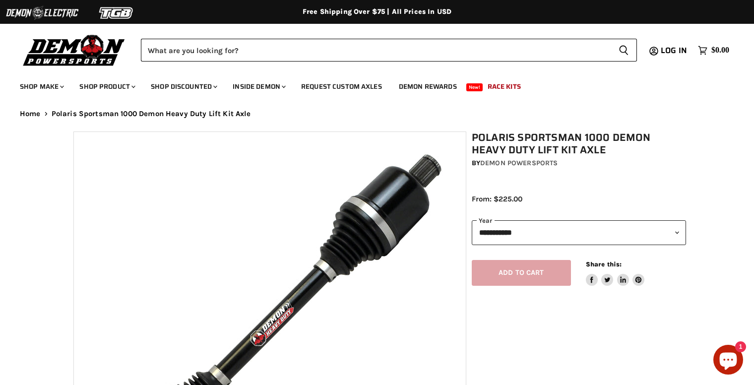  What do you see at coordinates (341, 86) in the screenshot?
I see `a: Request Custom Axles` at bounding box center [341, 86].